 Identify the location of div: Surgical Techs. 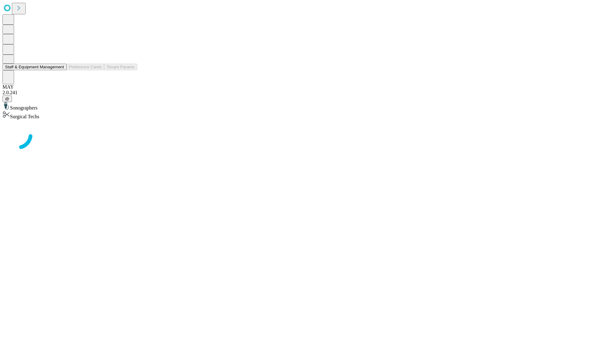
(300, 115).